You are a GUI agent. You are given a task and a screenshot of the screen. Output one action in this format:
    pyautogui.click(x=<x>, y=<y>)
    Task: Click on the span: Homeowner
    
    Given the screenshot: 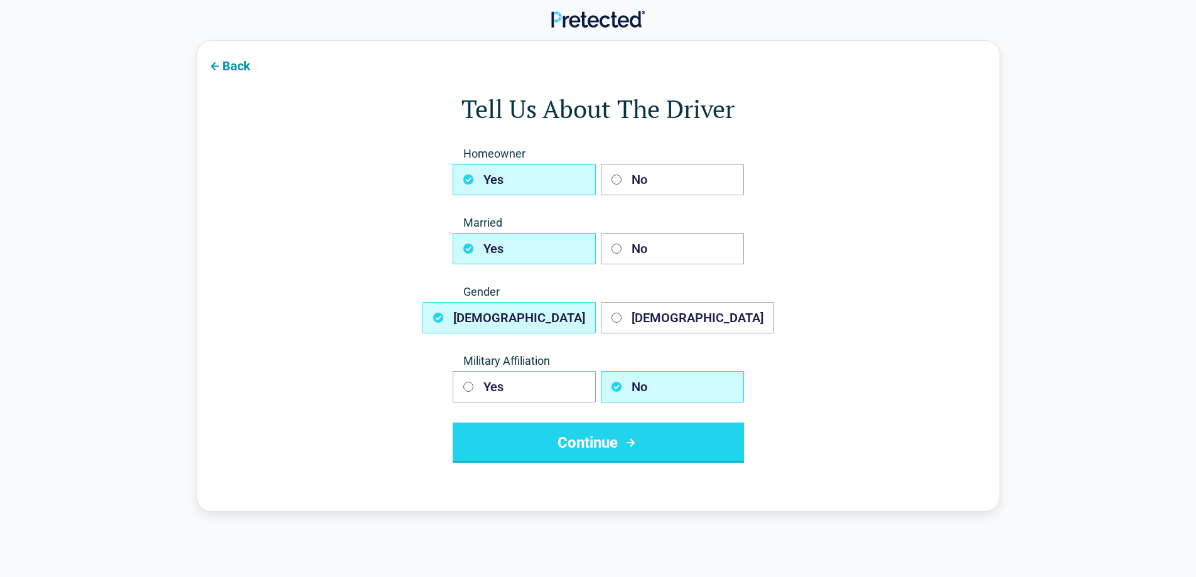 What is the action you would take?
    pyautogui.click(x=598, y=154)
    